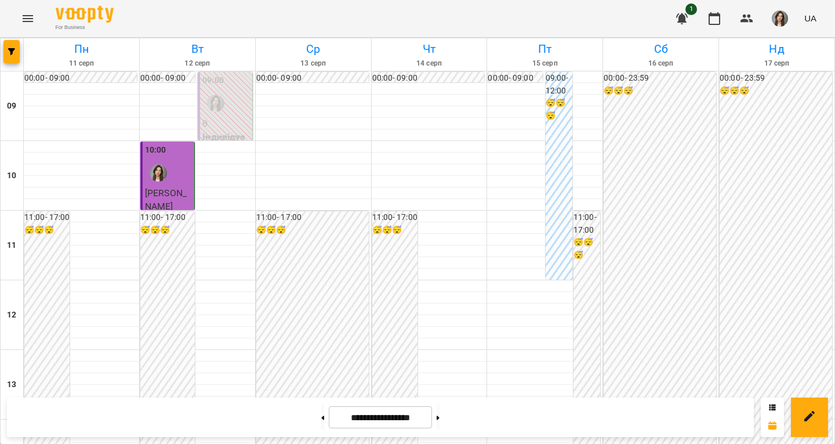 The image size is (835, 444). Describe the element at coordinates (313, 63) in the screenshot. I see `h6: 13 серп` at that location.